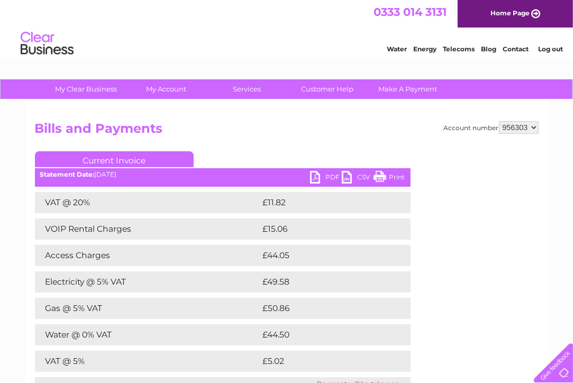  Describe the element at coordinates (326, 178) in the screenshot. I see `a: PDF` at that location.